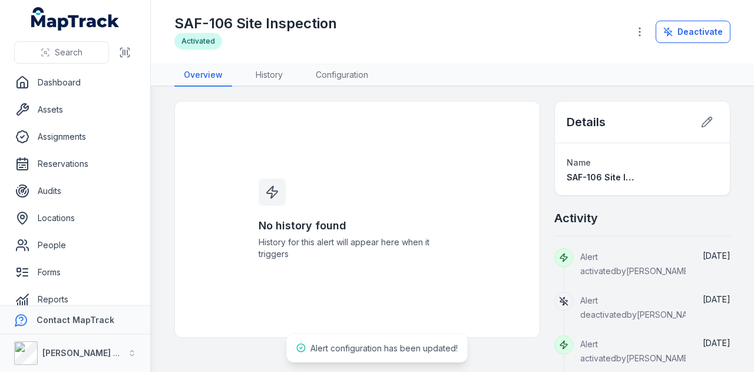 The width and height of the screenshot is (754, 372). What do you see at coordinates (384, 348) in the screenshot?
I see `span: Alert configuration has been updated!` at bounding box center [384, 348].